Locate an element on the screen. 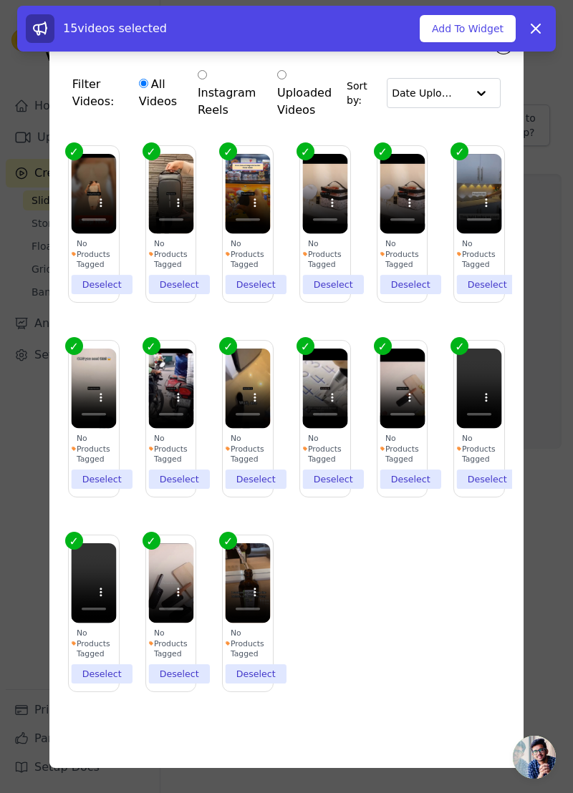  a: Open chat is located at coordinates (534, 757).